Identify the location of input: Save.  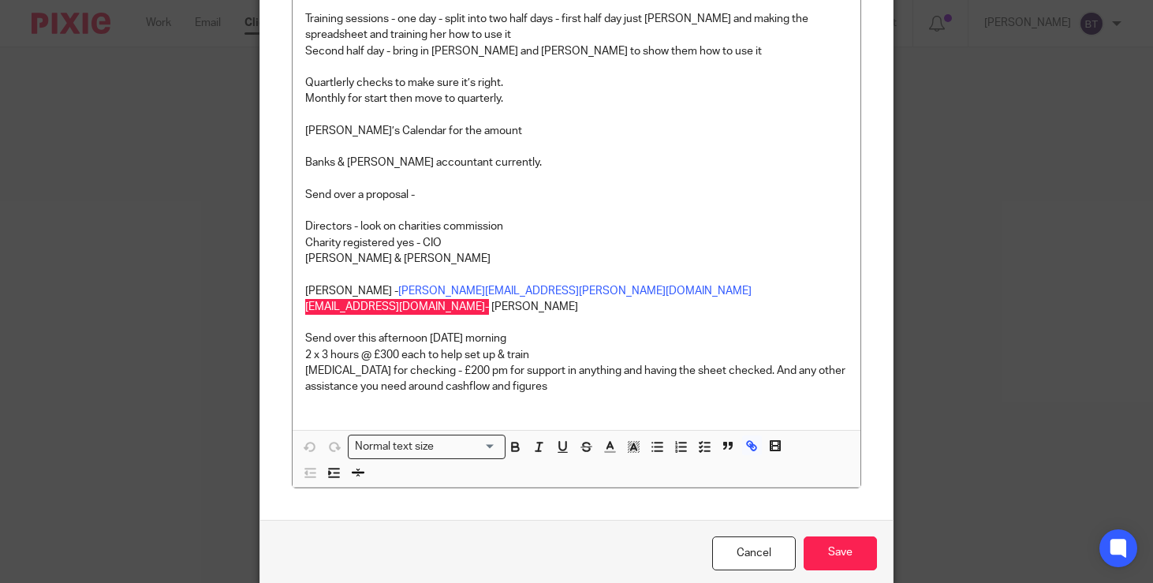
(840, 553).